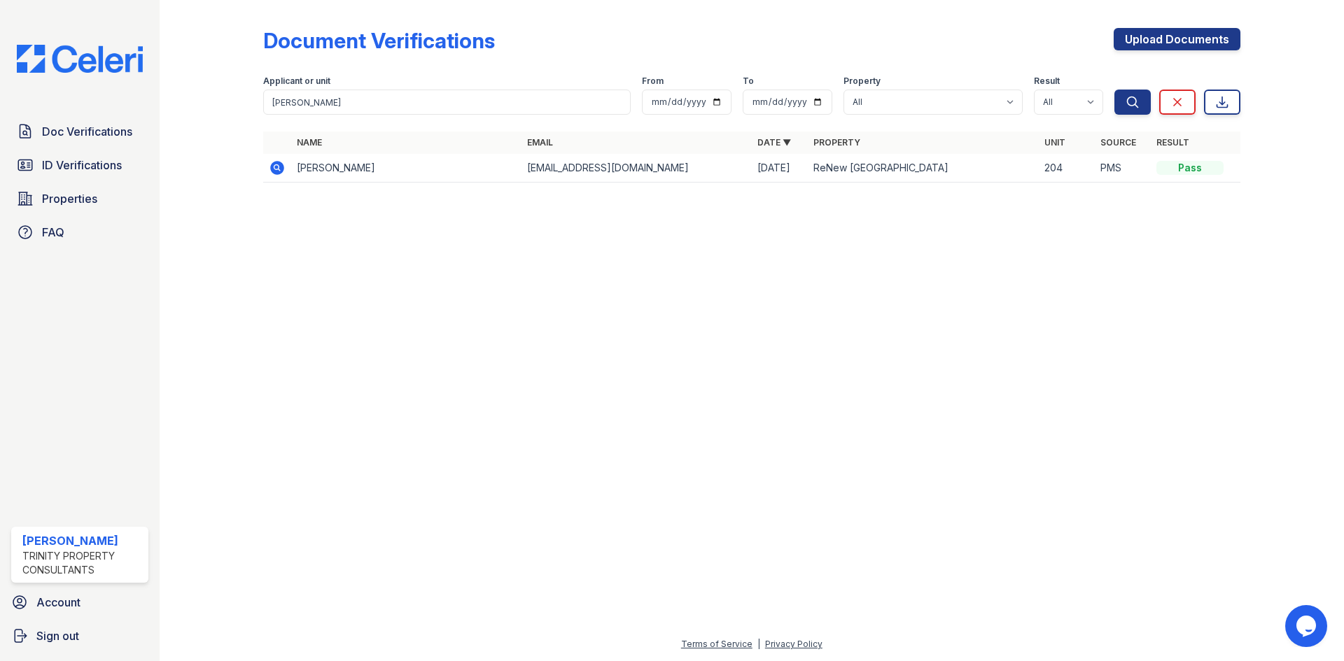 The image size is (1344, 661). I want to click on a: Properties, so click(80, 199).